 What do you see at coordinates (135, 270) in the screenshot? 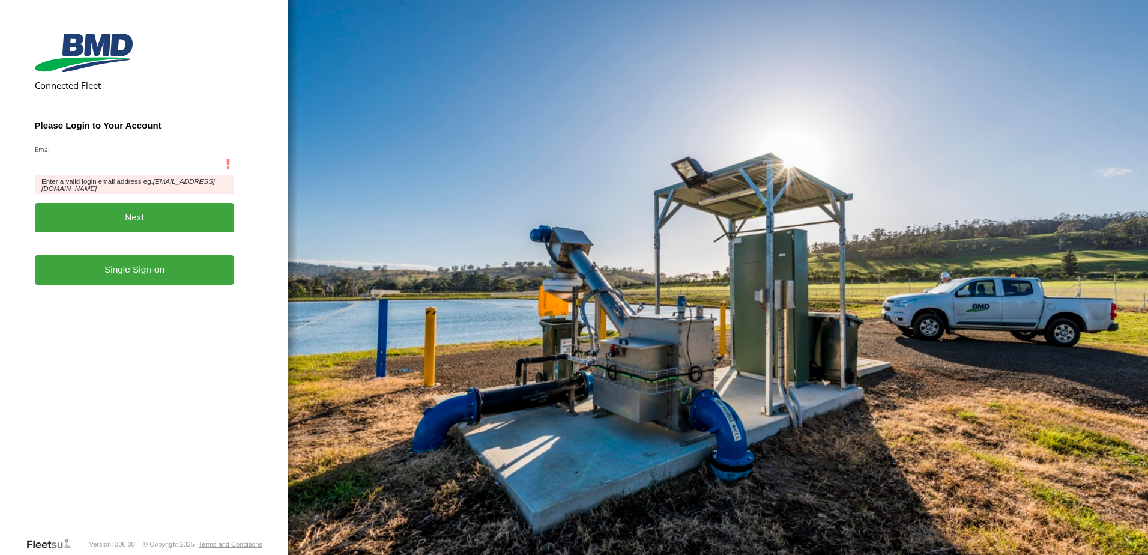
I see `a: Single Sign-on` at bounding box center [135, 270].